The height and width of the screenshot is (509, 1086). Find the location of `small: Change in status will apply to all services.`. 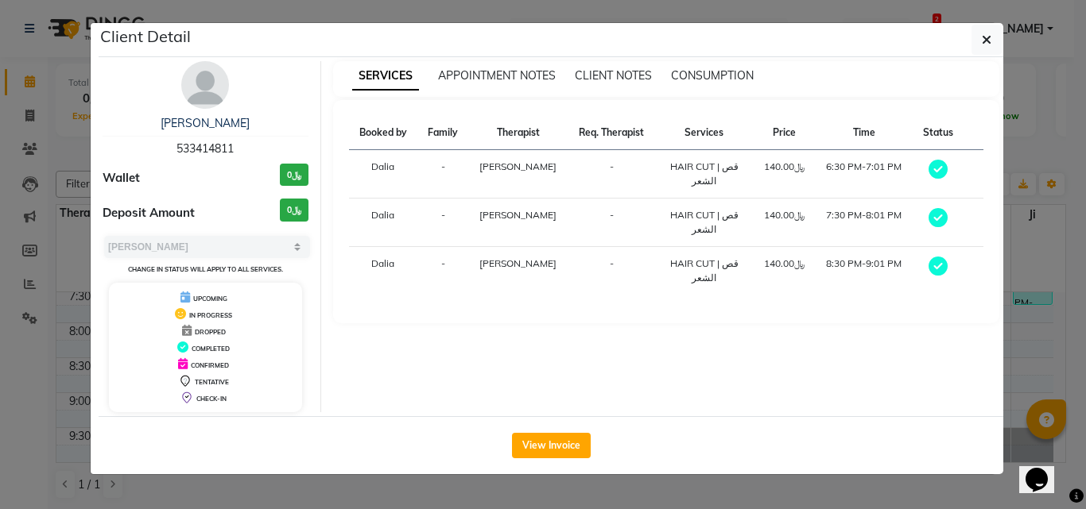

small: Change in status will apply to all services. is located at coordinates (205, 269).